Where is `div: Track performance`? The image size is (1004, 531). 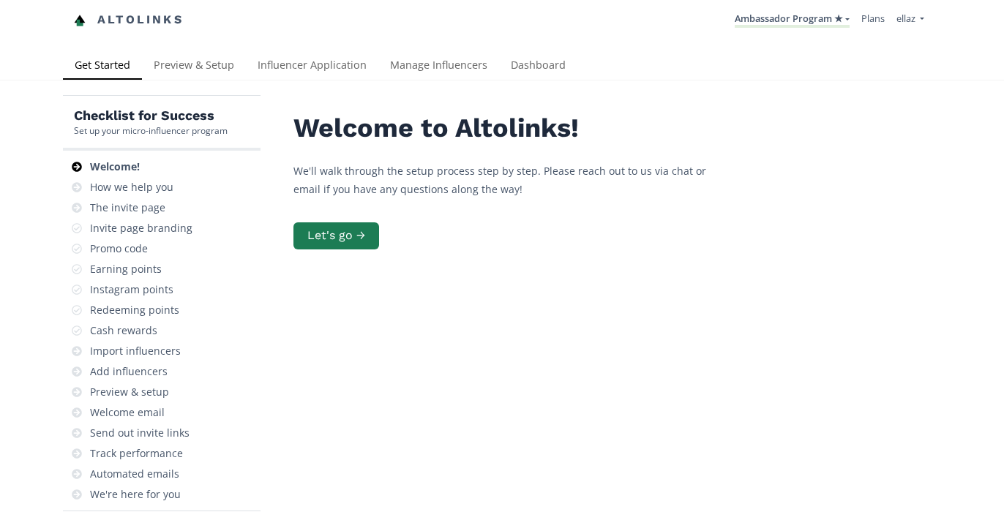 div: Track performance is located at coordinates (136, 454).